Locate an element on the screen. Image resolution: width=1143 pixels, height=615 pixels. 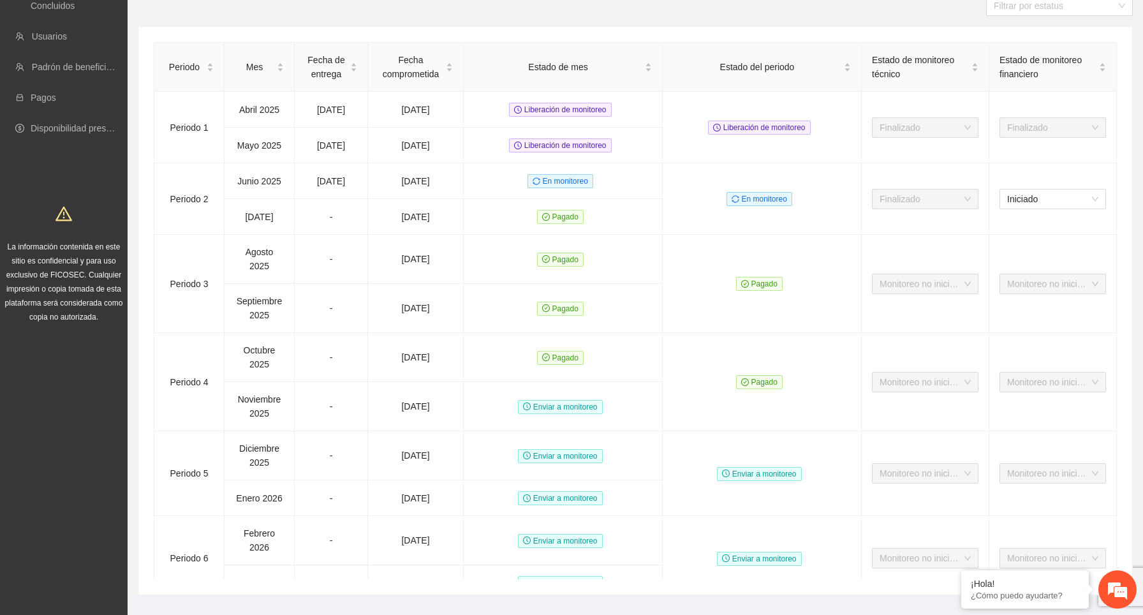
span: Estado de monitoreo financiero is located at coordinates (1048, 67).